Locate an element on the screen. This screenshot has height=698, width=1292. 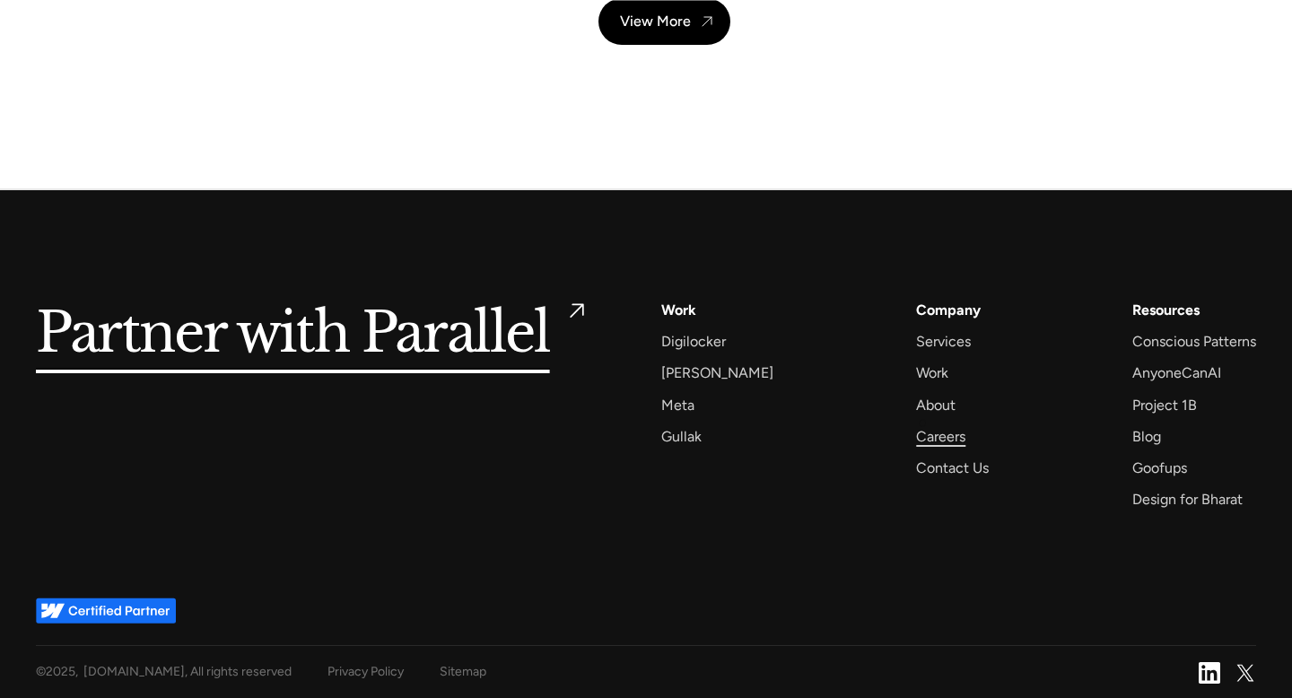
span: 2025 is located at coordinates (60, 671).